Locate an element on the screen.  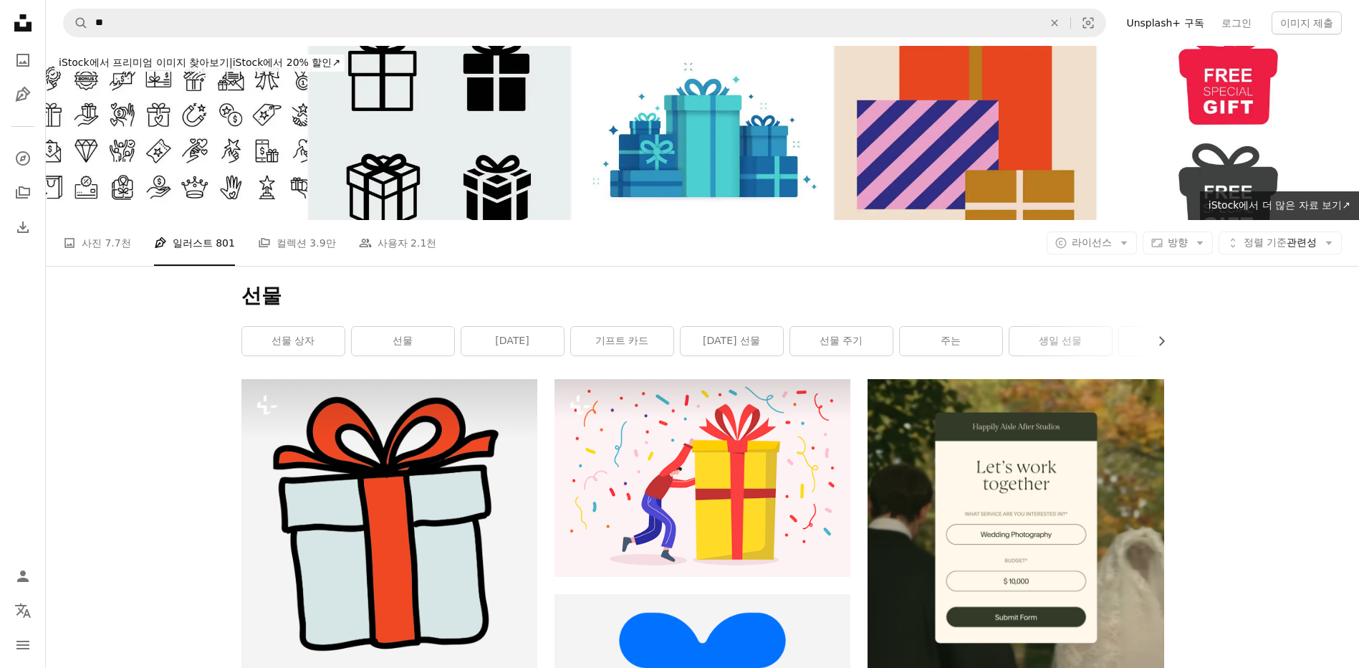
span: iStock에서 20% 할인 ↗ is located at coordinates (199, 62).